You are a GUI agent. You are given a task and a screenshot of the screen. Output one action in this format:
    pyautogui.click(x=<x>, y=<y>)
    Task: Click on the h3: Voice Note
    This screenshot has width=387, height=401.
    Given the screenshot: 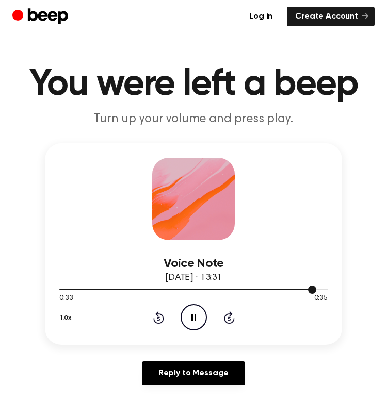 What is the action you would take?
    pyautogui.click(x=193, y=263)
    